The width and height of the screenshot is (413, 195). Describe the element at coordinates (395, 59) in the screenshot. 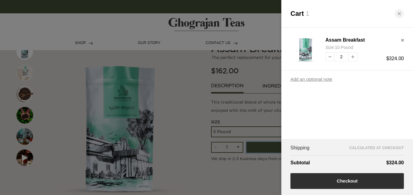

I see `span: $324.00` at that location.